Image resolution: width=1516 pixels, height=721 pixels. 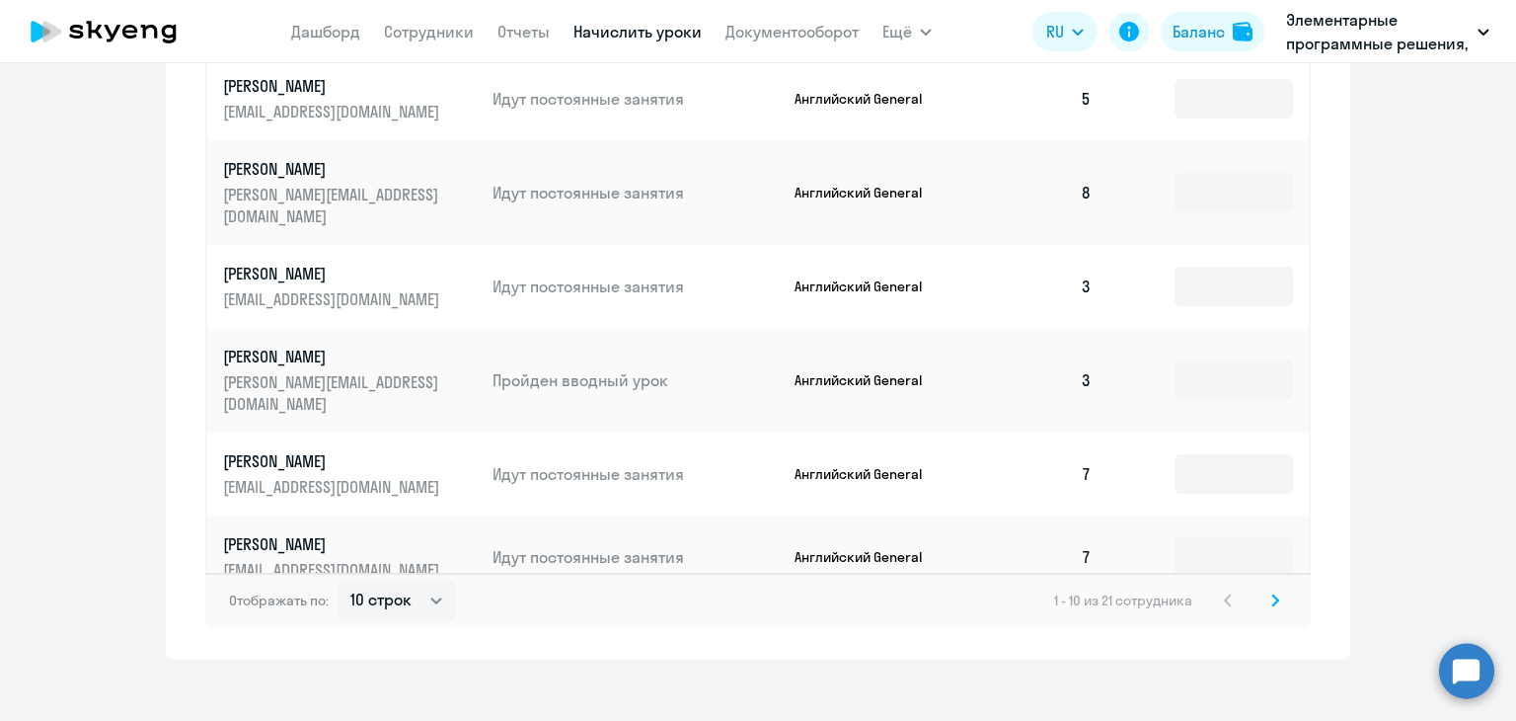 What do you see at coordinates (428, 32) in the screenshot?
I see `a: Сотрудники` at bounding box center [428, 32].